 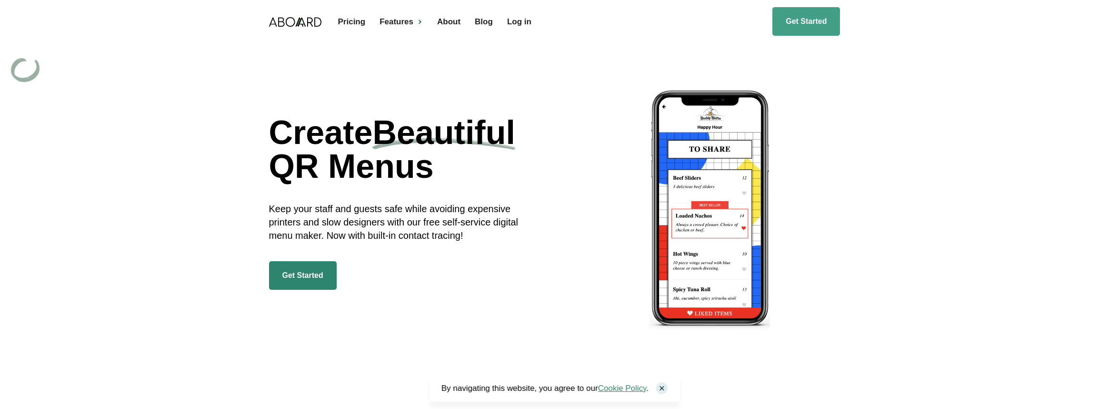 I want to click on a: Cookie Policy, so click(x=622, y=388).